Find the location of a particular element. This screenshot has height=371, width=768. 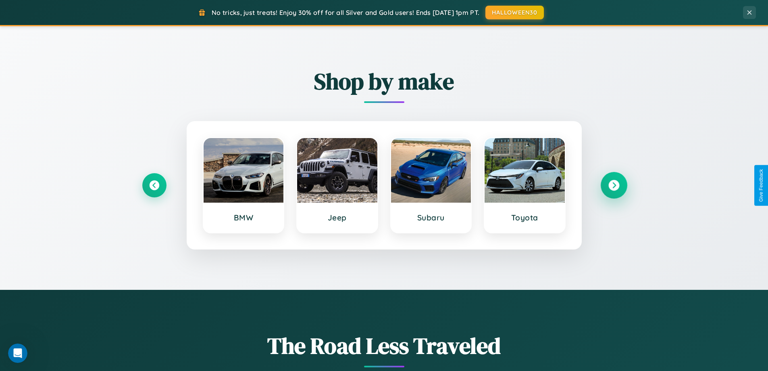

h3: Jeep is located at coordinates (337, 217).